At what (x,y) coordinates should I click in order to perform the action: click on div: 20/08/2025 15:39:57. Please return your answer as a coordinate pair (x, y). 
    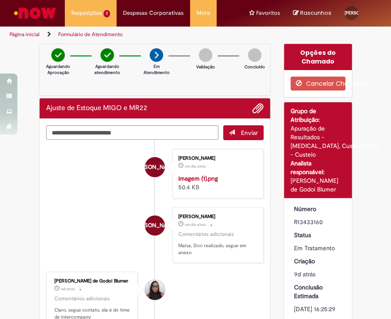
    Looking at the image, I should click on (318, 274).